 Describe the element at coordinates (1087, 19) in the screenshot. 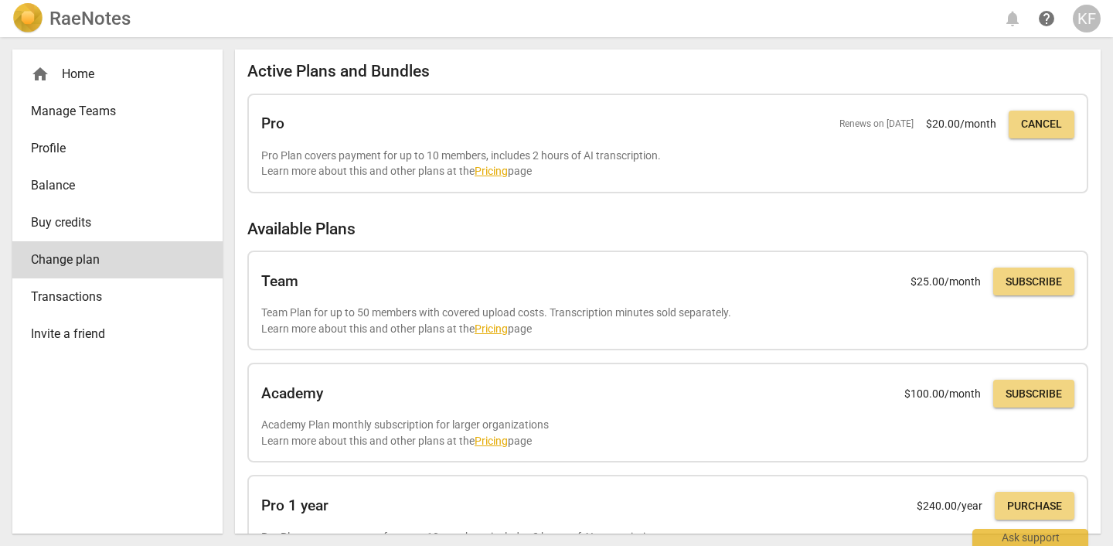

I see `div: KF` at that location.